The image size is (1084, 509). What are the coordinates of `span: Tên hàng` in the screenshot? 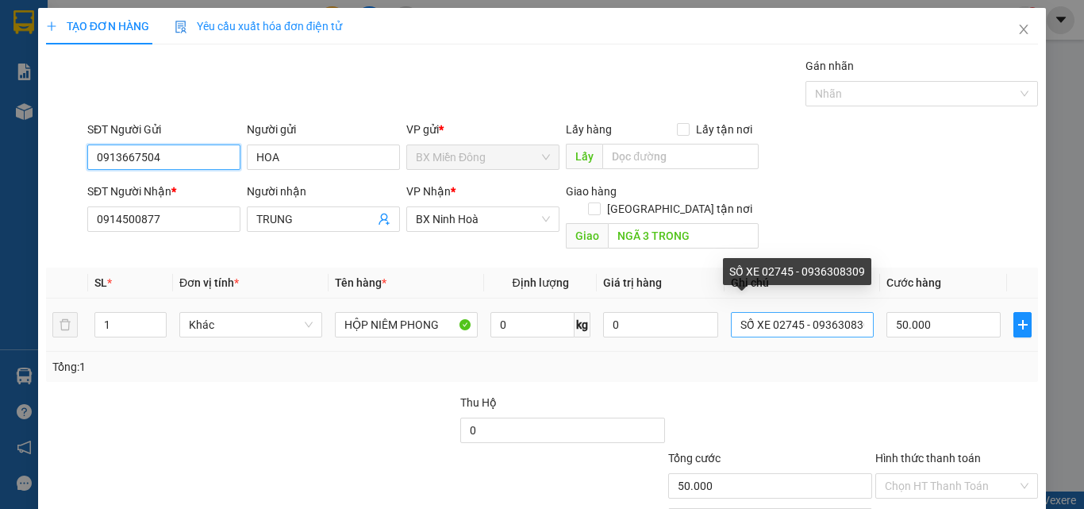 It's located at (360, 282).